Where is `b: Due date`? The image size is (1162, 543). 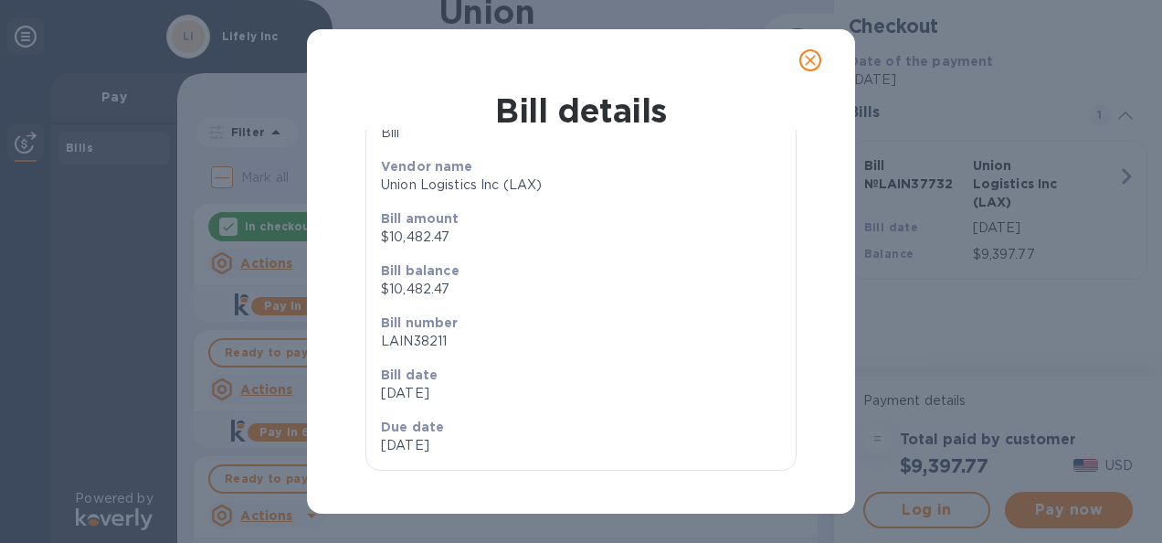
b: Due date is located at coordinates (412, 427).